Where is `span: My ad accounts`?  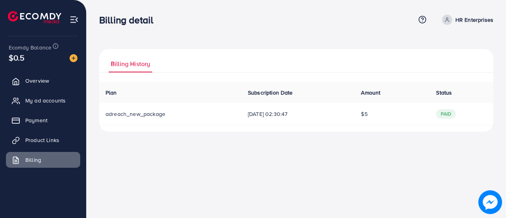
span: My ad accounts is located at coordinates (45, 100).